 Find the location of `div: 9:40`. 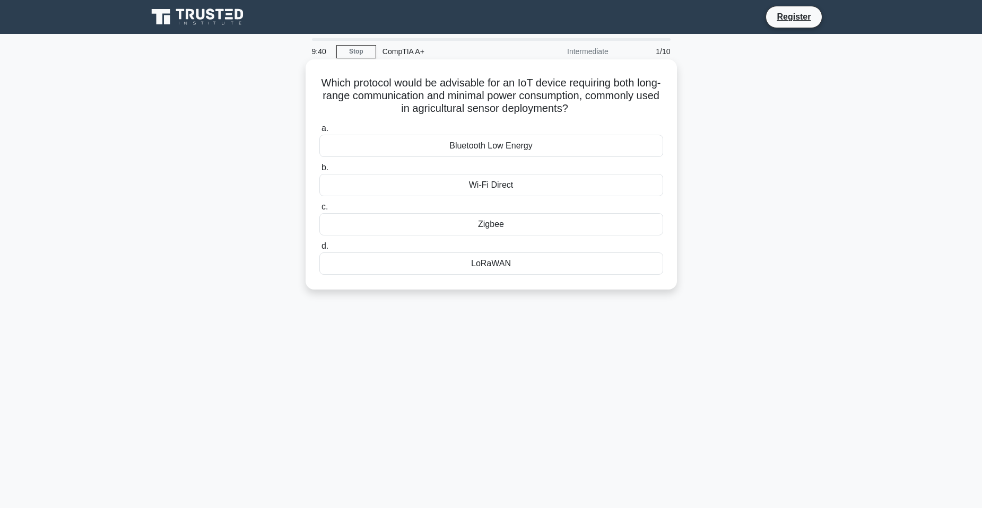

div: 9:40 is located at coordinates (321, 51).